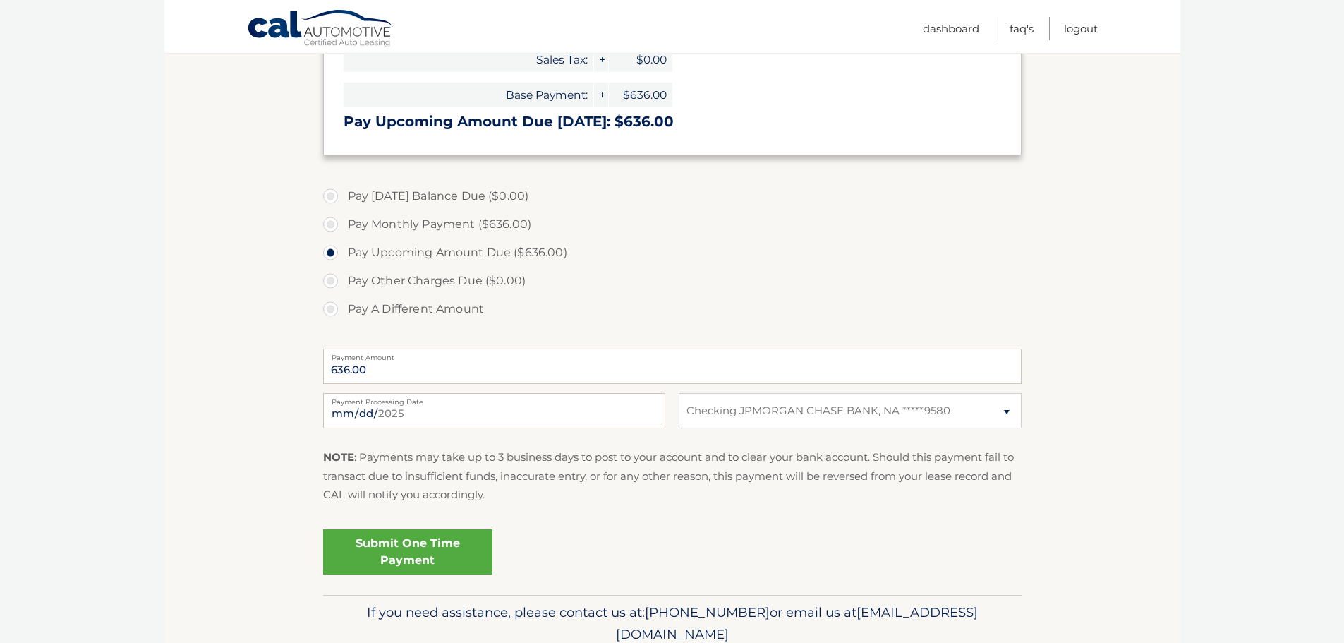 This screenshot has height=643, width=1344. I want to click on span: Sales Tax:, so click(468, 59).